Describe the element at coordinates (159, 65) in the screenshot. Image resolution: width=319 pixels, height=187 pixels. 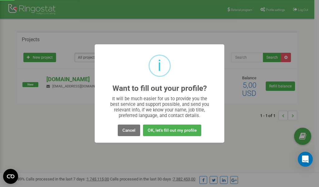
I see `div: i` at that location.